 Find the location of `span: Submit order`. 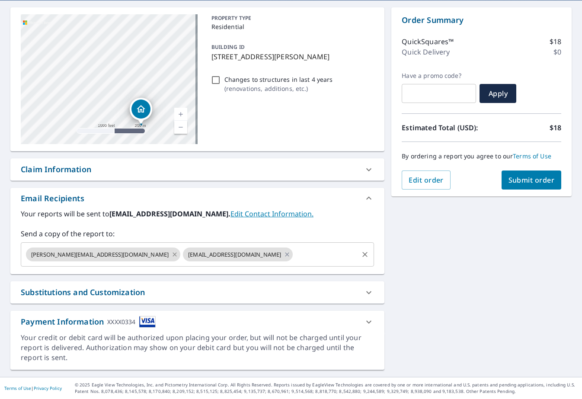

span: Submit order is located at coordinates (532, 180).